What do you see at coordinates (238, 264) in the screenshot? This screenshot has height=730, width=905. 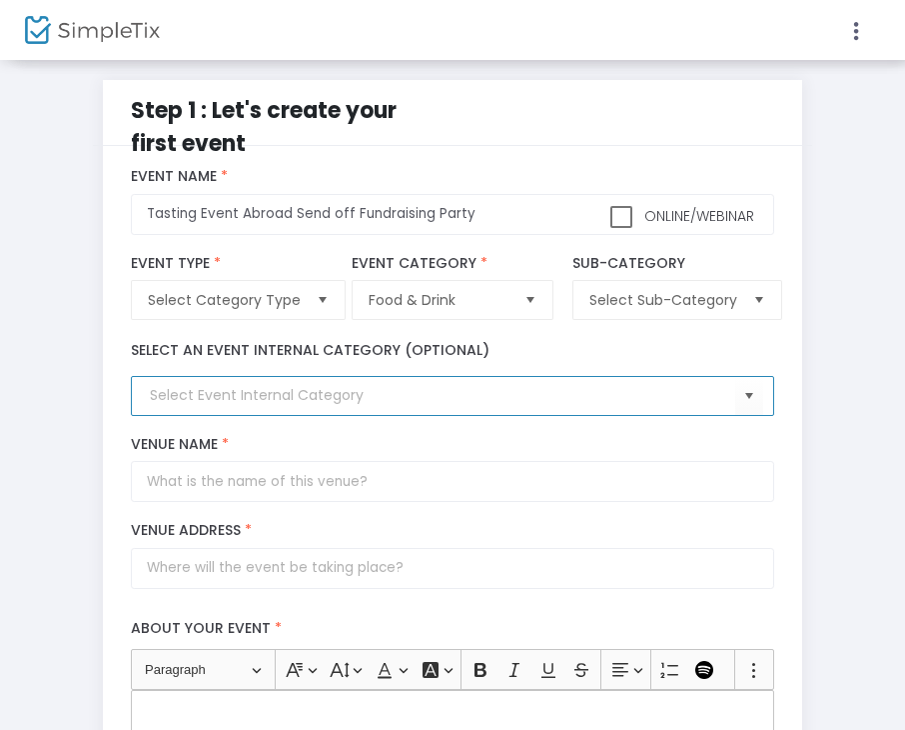 I see `label: Event Type` at bounding box center [238, 264].